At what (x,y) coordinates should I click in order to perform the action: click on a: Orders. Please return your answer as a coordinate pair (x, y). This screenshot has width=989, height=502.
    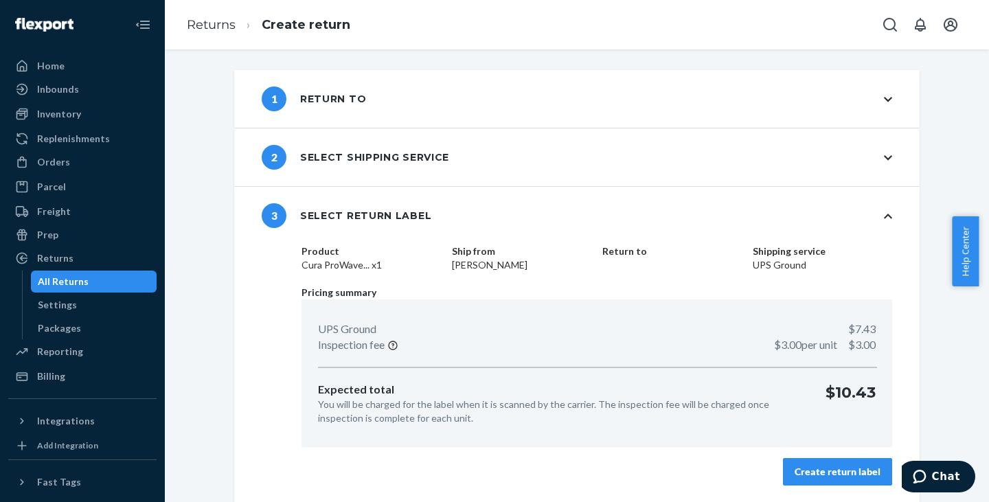
    Looking at the image, I should click on (82, 162).